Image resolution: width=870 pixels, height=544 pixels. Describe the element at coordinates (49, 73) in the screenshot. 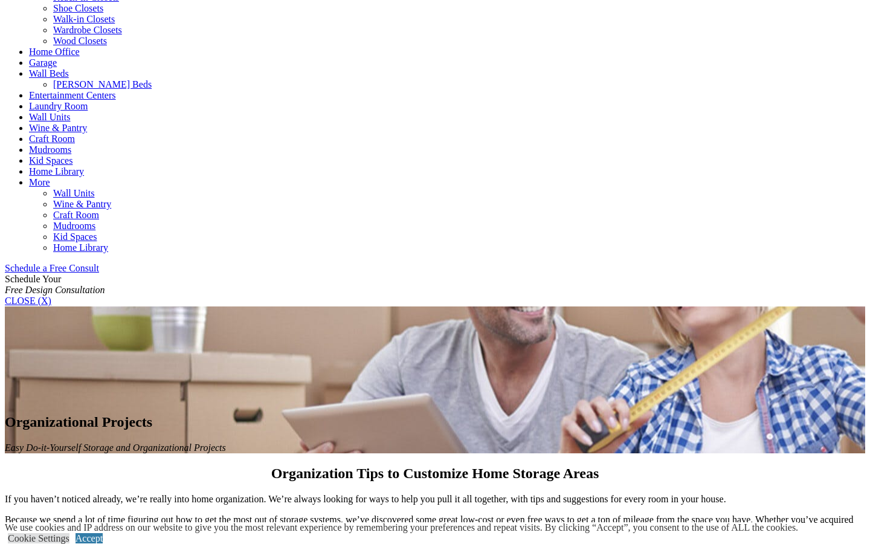

I see `a: Wall Beds` at that location.